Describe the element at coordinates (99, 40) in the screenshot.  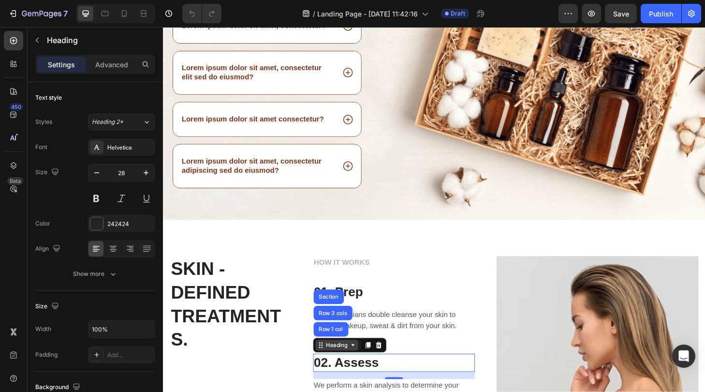
I see `p: Heading` at that location.